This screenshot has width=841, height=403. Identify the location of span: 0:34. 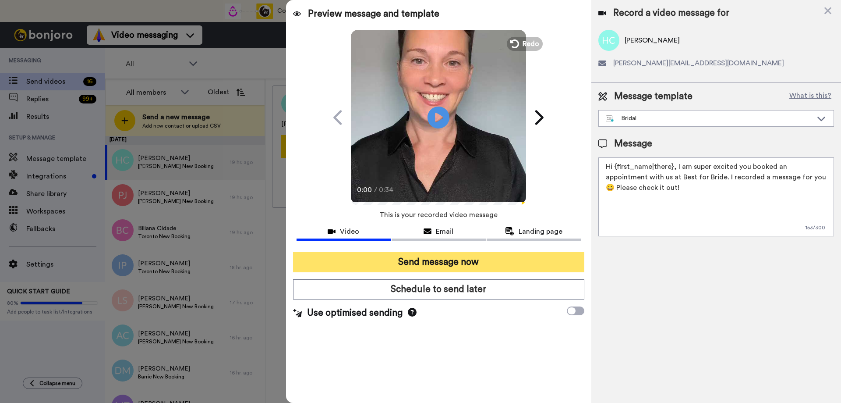
(386, 190).